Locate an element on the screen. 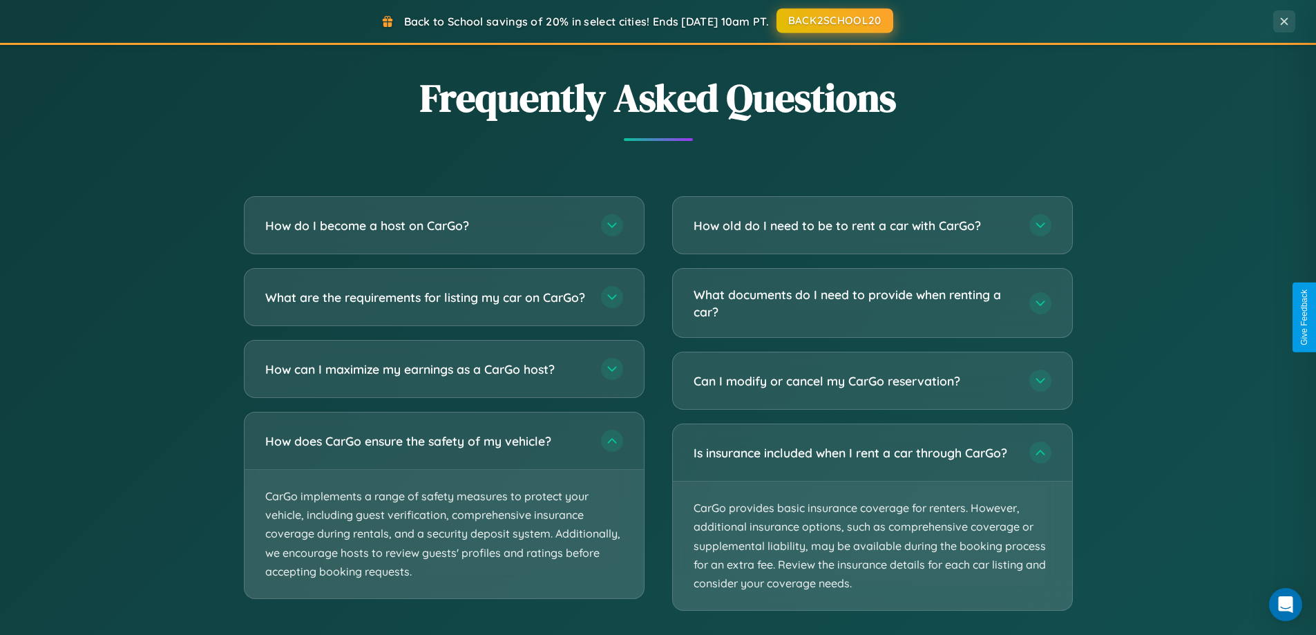 This screenshot has width=1316, height=635. h3: How can I maximize my earnings as a CarGo host? is located at coordinates (426, 369).